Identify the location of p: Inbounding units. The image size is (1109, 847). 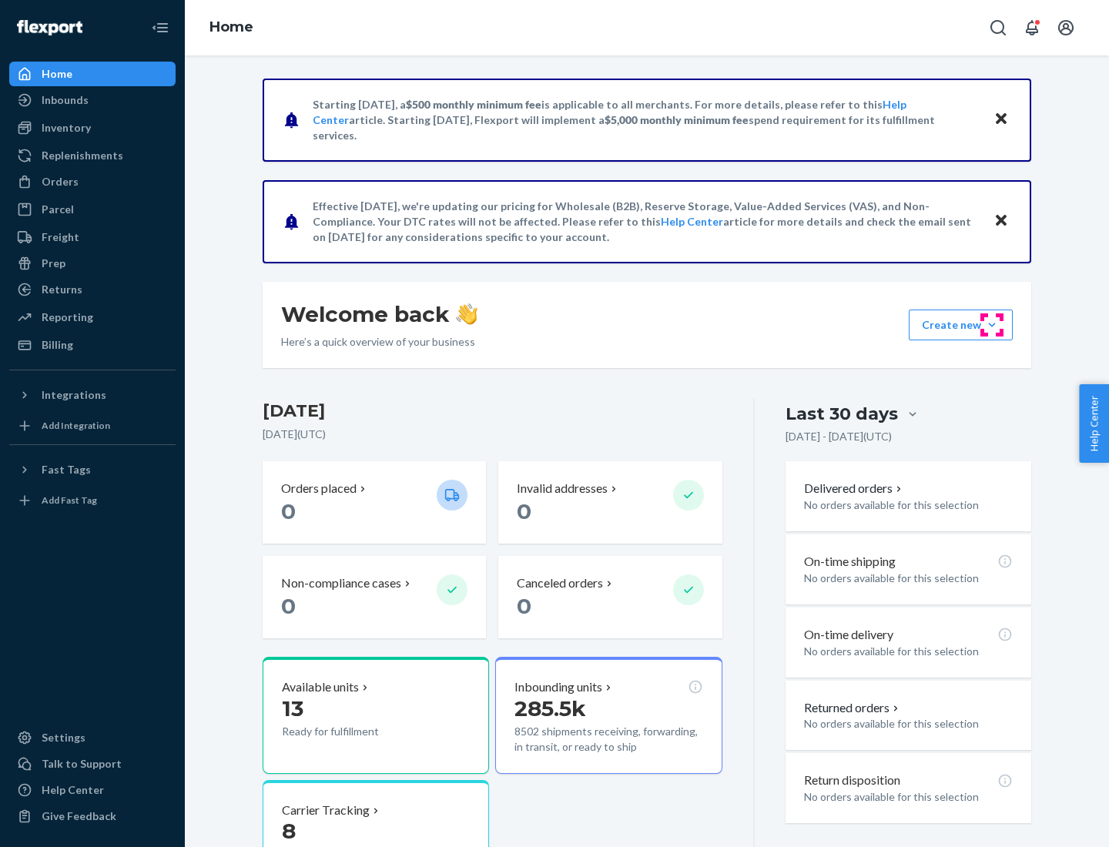
(558, 687).